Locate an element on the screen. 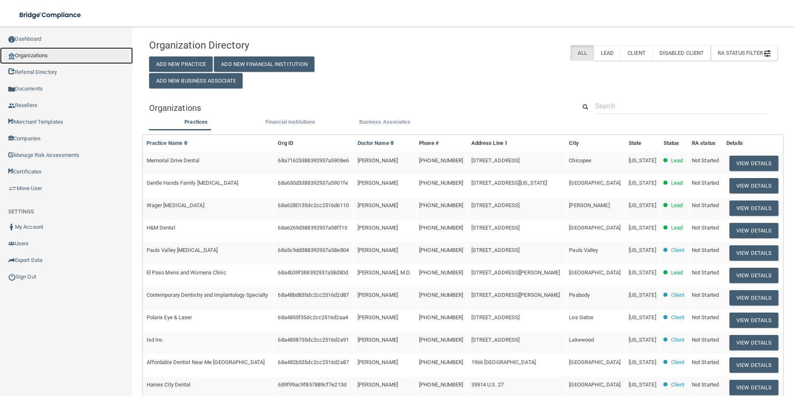 The height and width of the screenshot is (396, 794). th: State is located at coordinates (643, 143).